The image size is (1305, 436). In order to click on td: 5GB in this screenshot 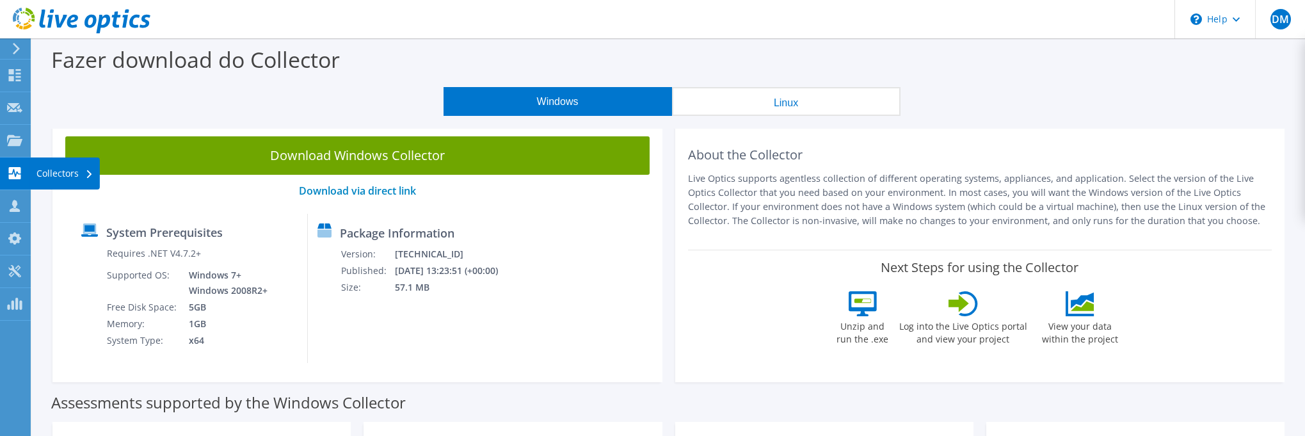, I will do `click(225, 307)`.